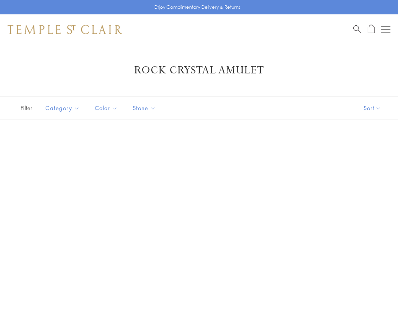  What do you see at coordinates (144, 108) in the screenshot?
I see `button: Stone` at bounding box center [144, 108].